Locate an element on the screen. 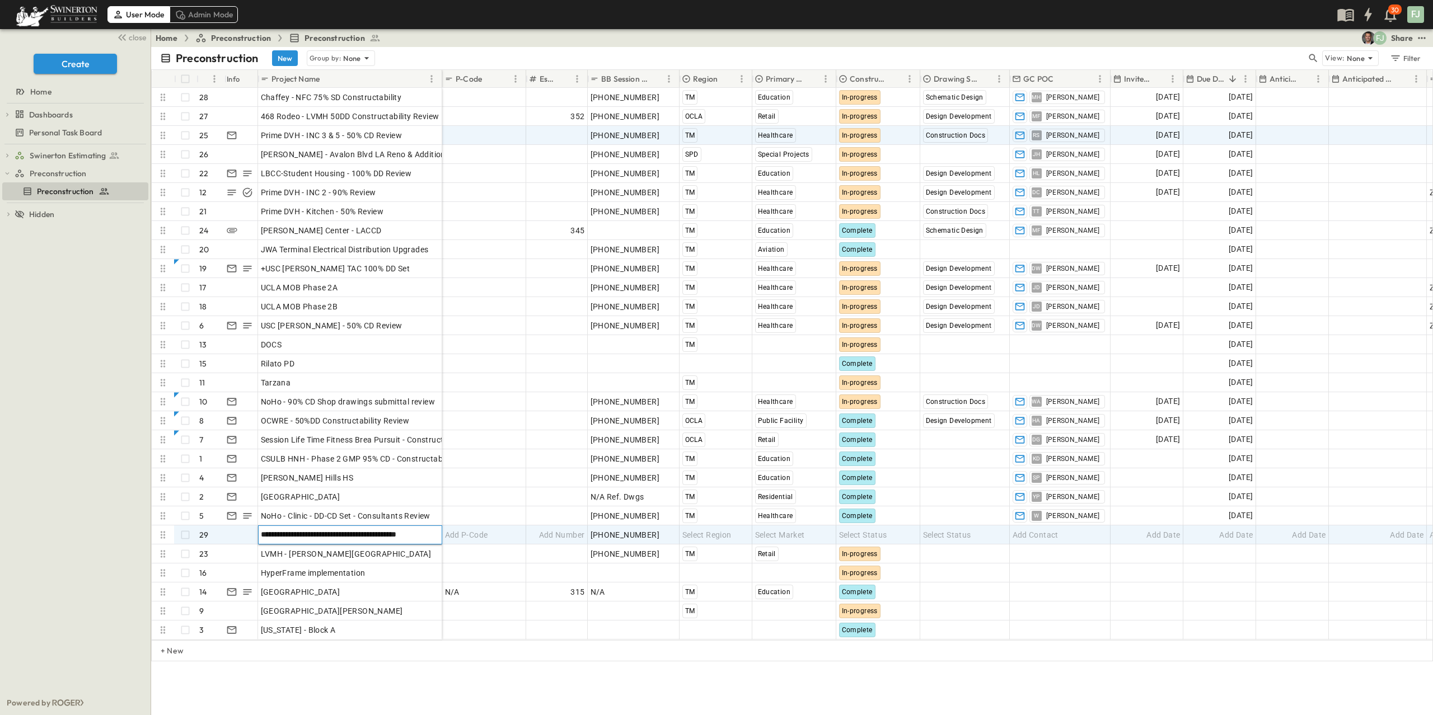 The height and width of the screenshot is (715, 1433). p: 1 is located at coordinates (200, 459).